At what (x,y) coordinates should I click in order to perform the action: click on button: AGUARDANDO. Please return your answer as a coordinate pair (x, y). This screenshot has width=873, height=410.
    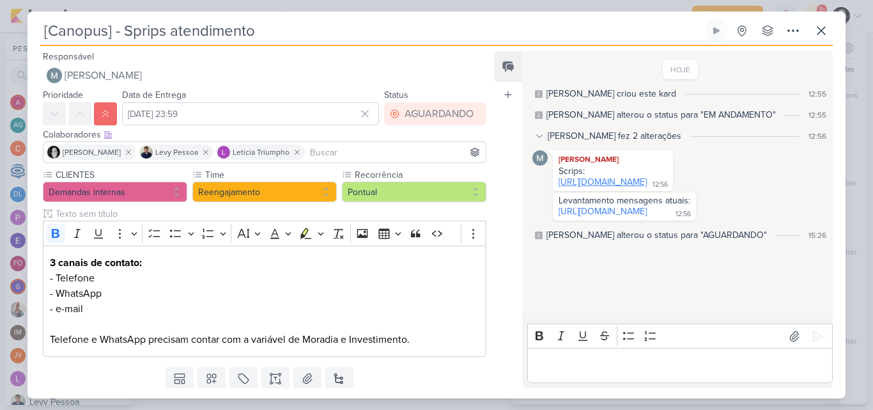
    Looking at the image, I should click on (435, 114).